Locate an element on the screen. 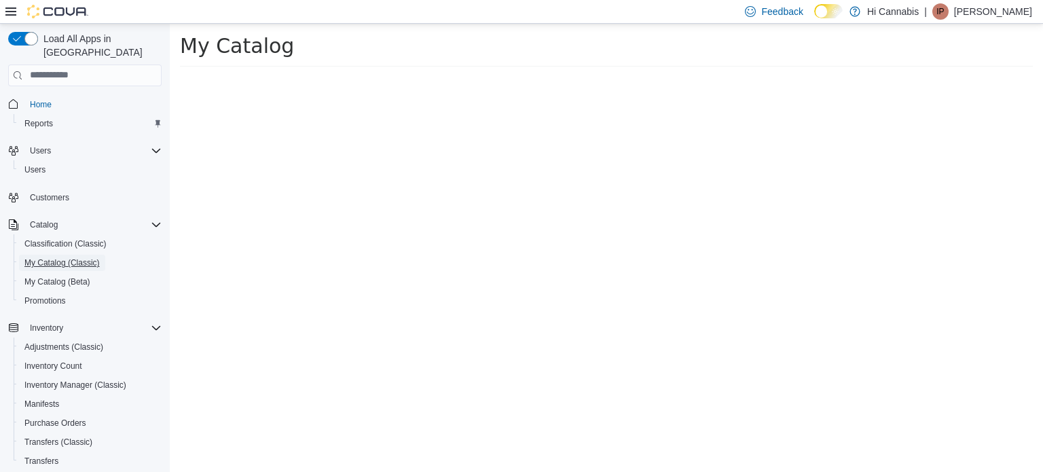 Image resolution: width=1043 pixels, height=472 pixels. button: Home is located at coordinates (85, 104).